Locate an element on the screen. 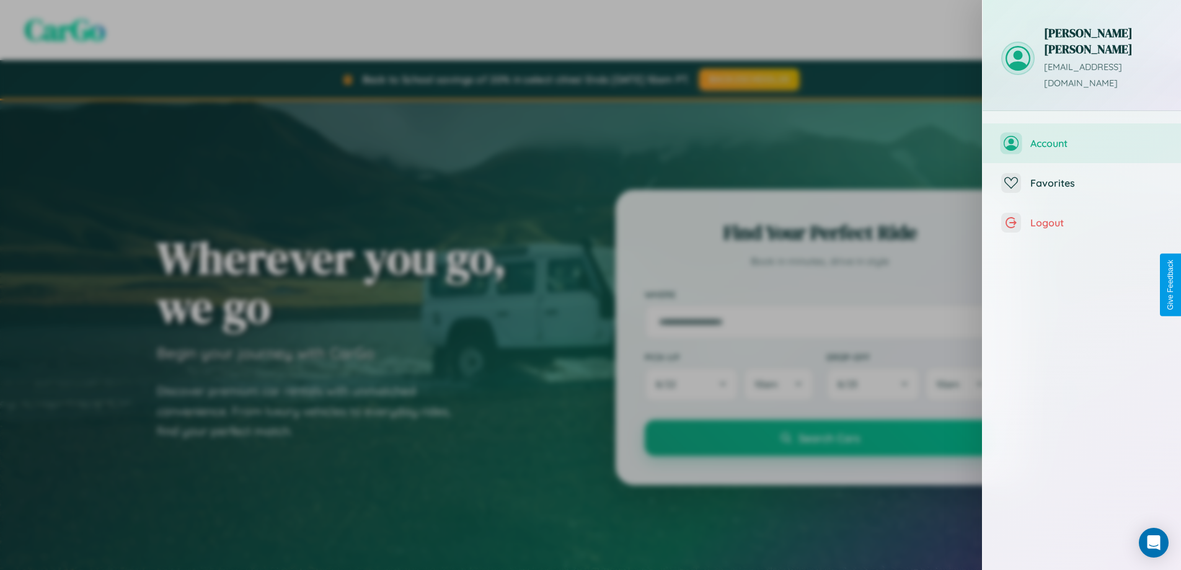 Image resolution: width=1181 pixels, height=570 pixels. button: Favorites is located at coordinates (1082, 183).